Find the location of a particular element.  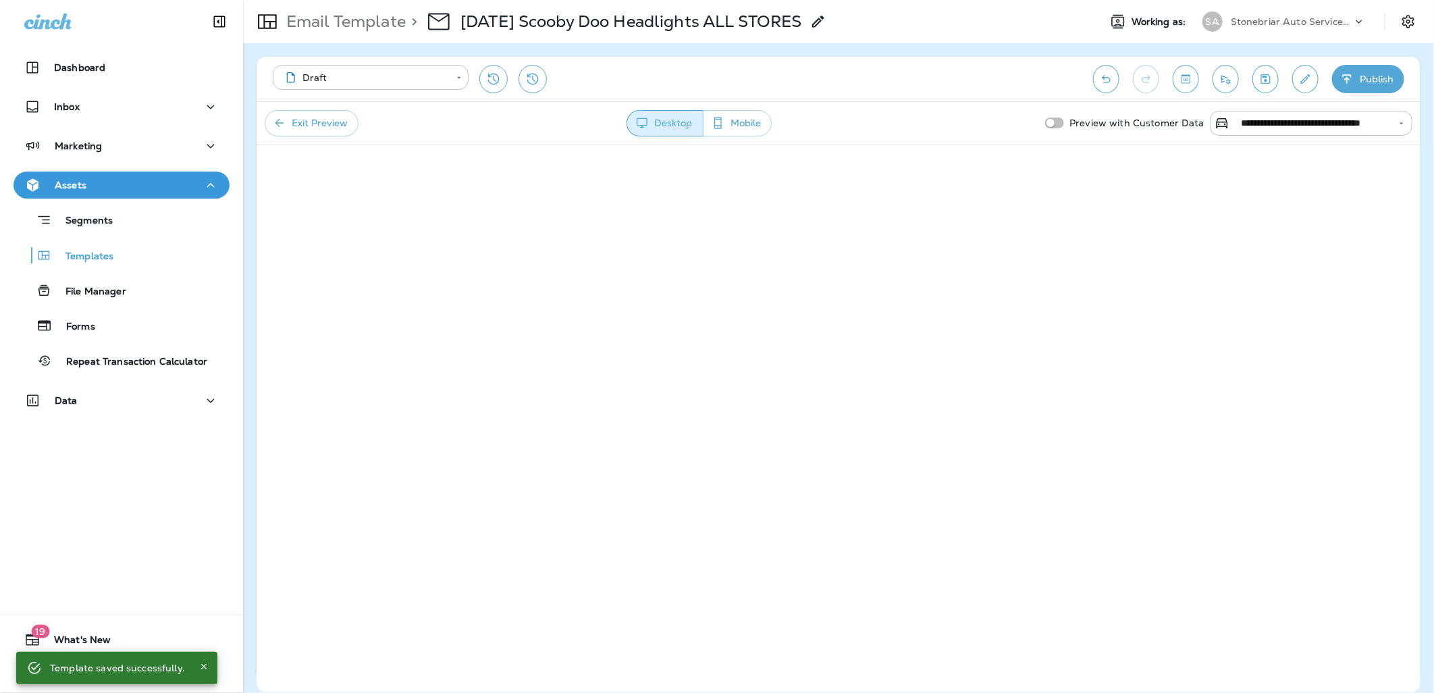

button: Publish is located at coordinates (1368, 79).